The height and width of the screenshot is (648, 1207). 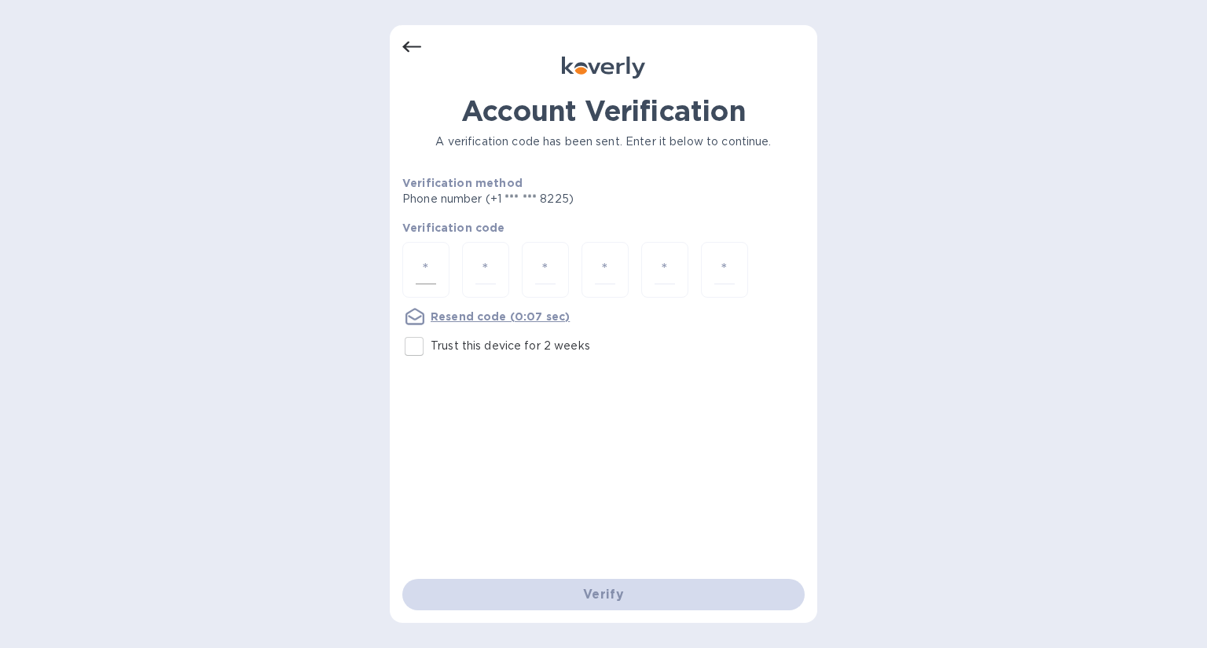 What do you see at coordinates (462, 183) in the screenshot?
I see `b: Verification method` at bounding box center [462, 183].